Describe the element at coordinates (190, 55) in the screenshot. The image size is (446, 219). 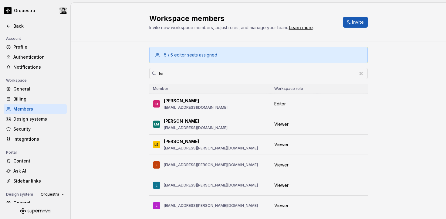
I see `div: 5 / 5 editor seats assigned` at that location.